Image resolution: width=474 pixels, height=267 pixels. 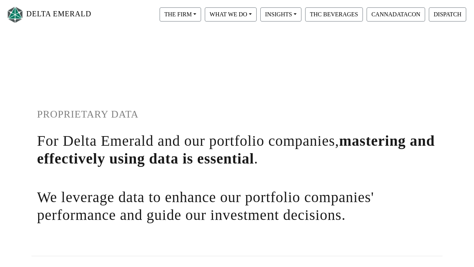 What do you see at coordinates (396, 14) in the screenshot?
I see `a: CANNADATACON` at bounding box center [396, 14].